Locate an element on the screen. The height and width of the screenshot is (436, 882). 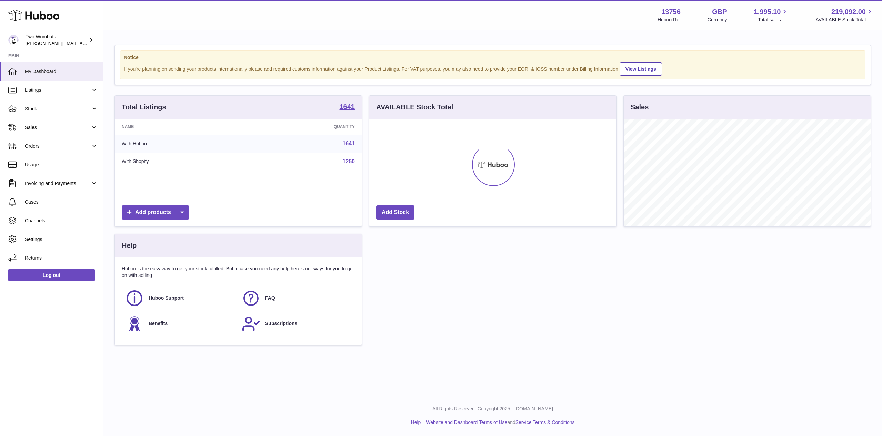
span: Benefits is located at coordinates (158, 323).